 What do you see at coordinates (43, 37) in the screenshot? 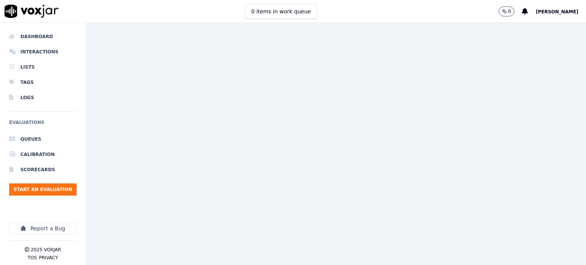
I see `a: Dashboard` at bounding box center [43, 37].